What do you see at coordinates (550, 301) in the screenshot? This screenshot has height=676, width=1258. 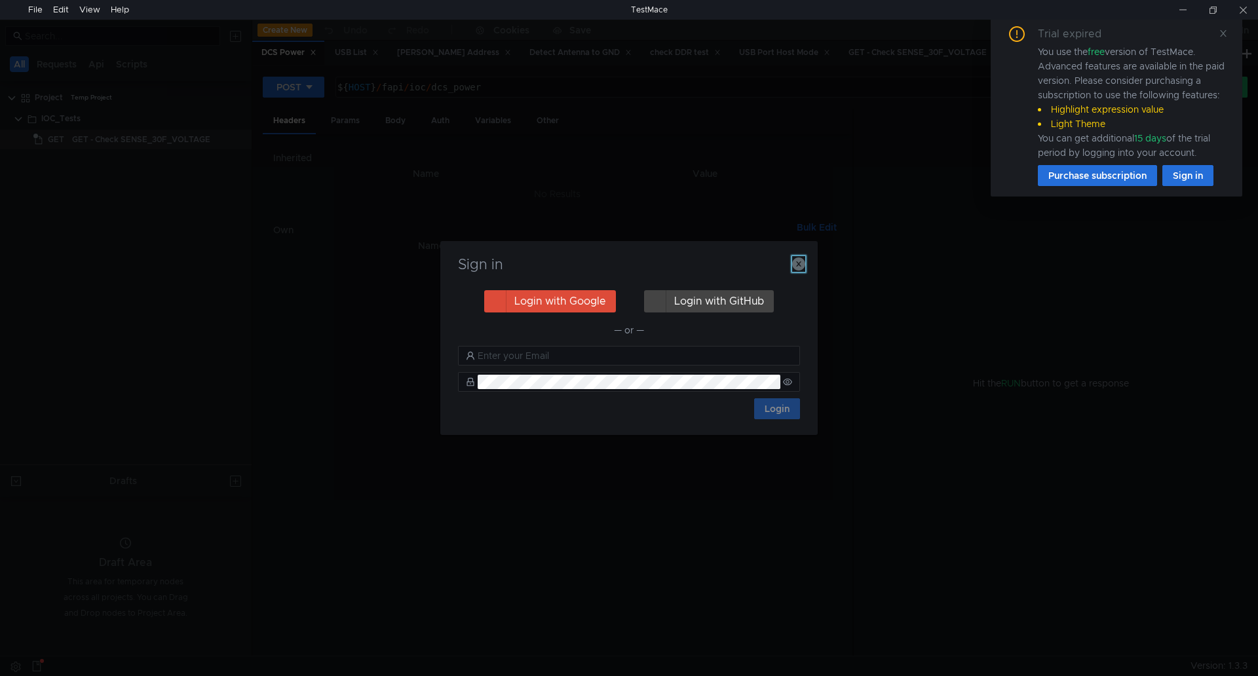 I see `button: Login with Google` at bounding box center [550, 301].